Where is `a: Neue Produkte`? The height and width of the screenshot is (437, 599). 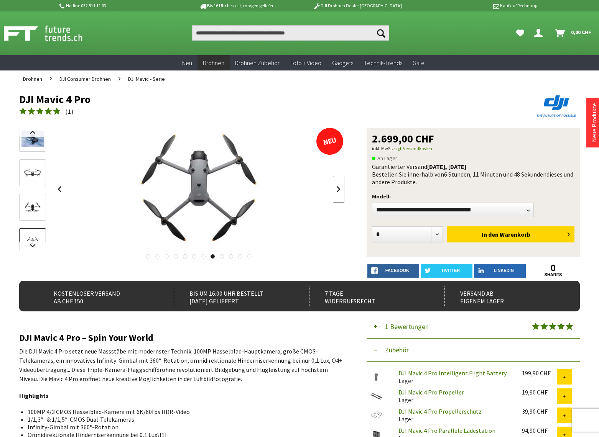
a: Neue Produkte is located at coordinates (594, 123).